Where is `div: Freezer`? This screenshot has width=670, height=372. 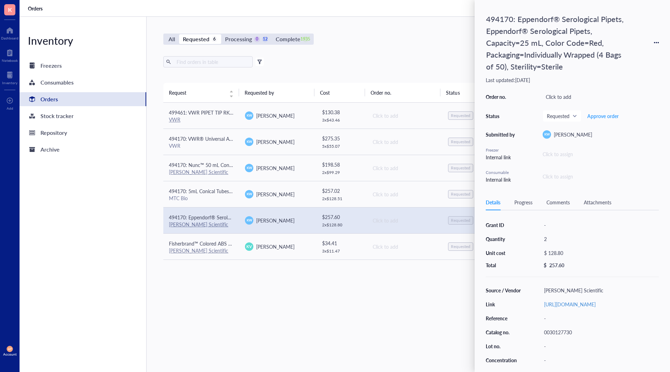 div: Freezer is located at coordinates (501, 150).